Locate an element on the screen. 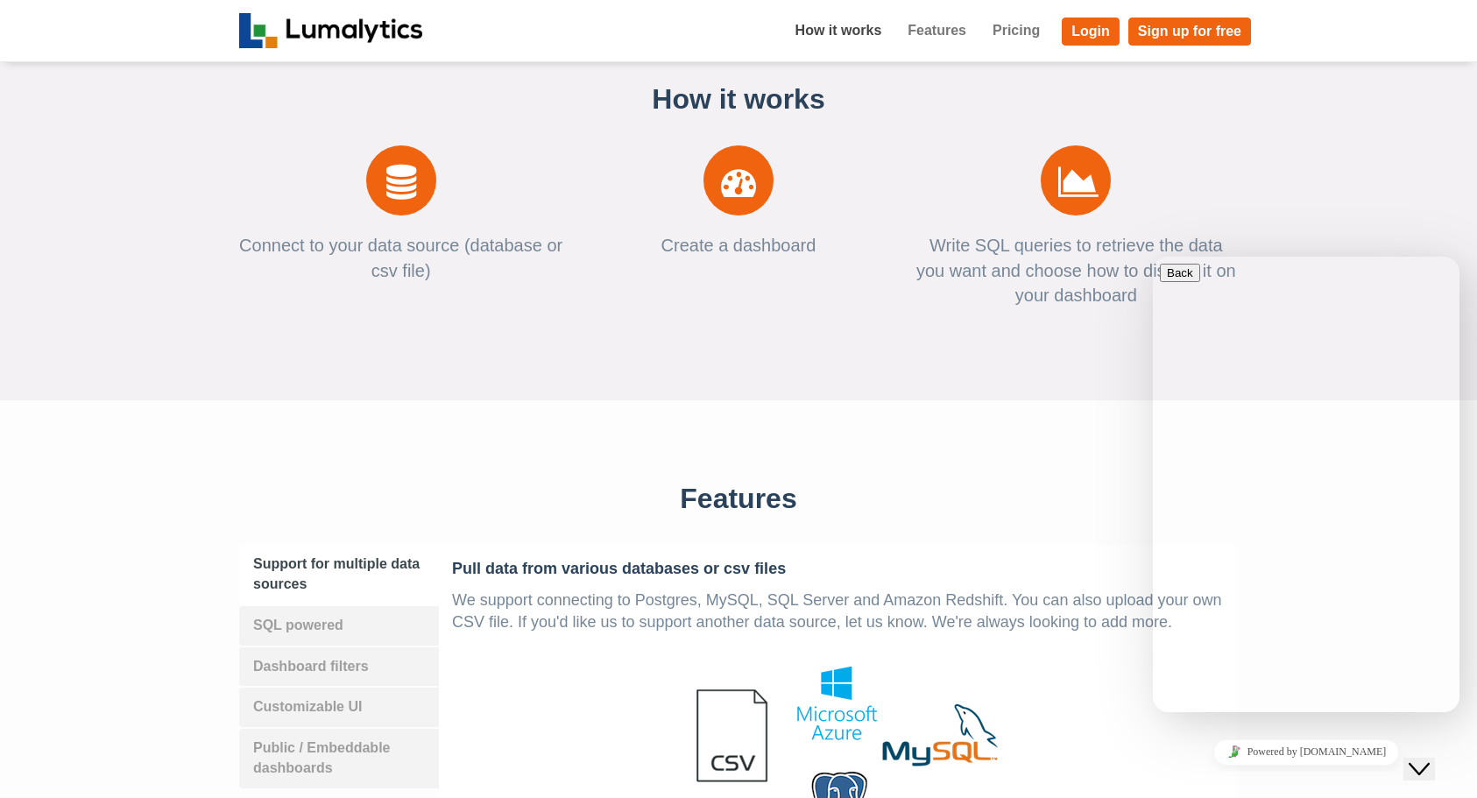 Image resolution: width=1477 pixels, height=798 pixels. h3: Features is located at coordinates (738, 498).